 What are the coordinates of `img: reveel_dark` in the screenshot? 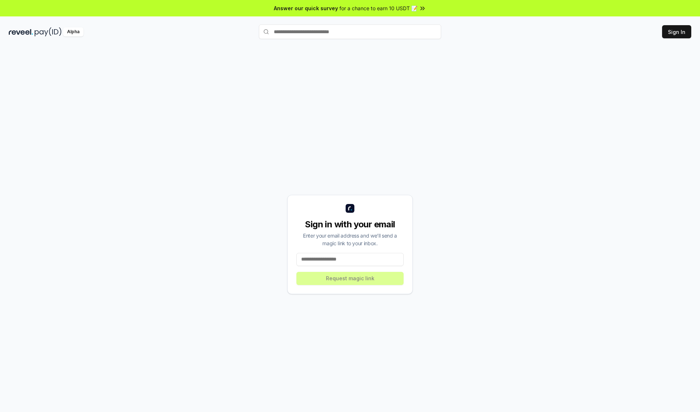 It's located at (21, 32).